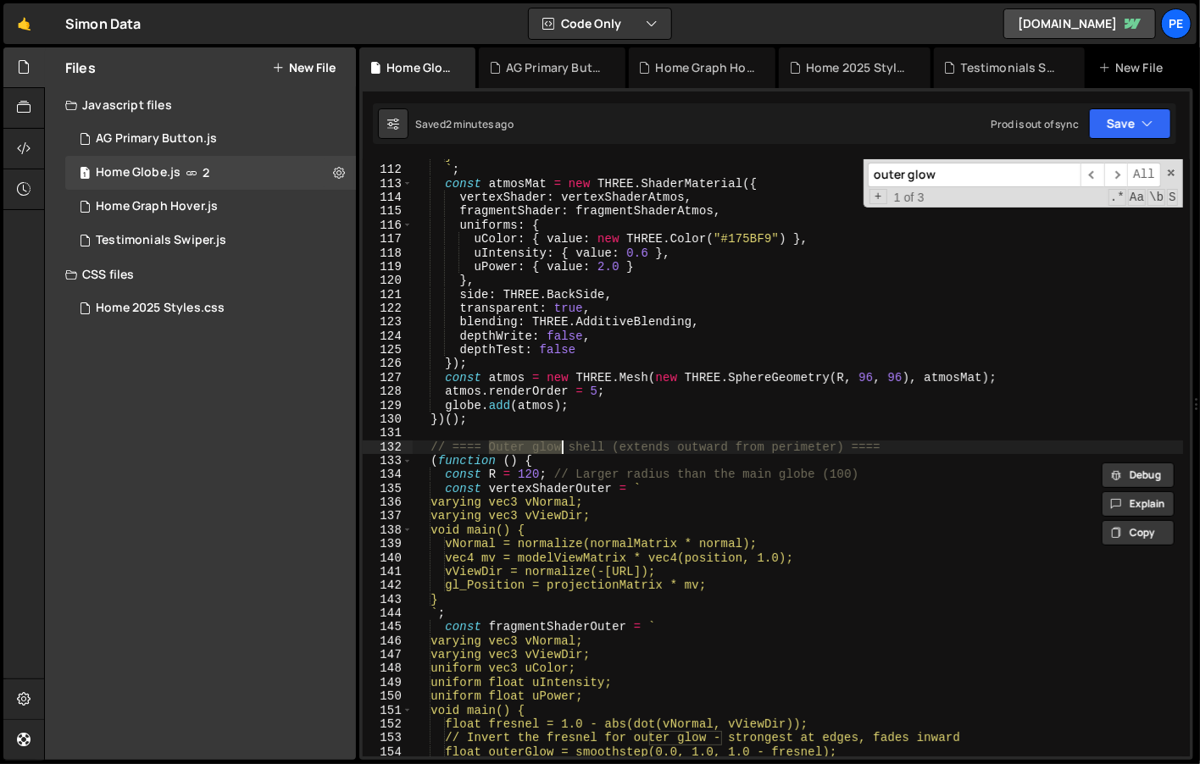 The height and width of the screenshot is (764, 1200). What do you see at coordinates (1172, 197) in the screenshot?
I see `span: Search In Selection` at bounding box center [1172, 197].